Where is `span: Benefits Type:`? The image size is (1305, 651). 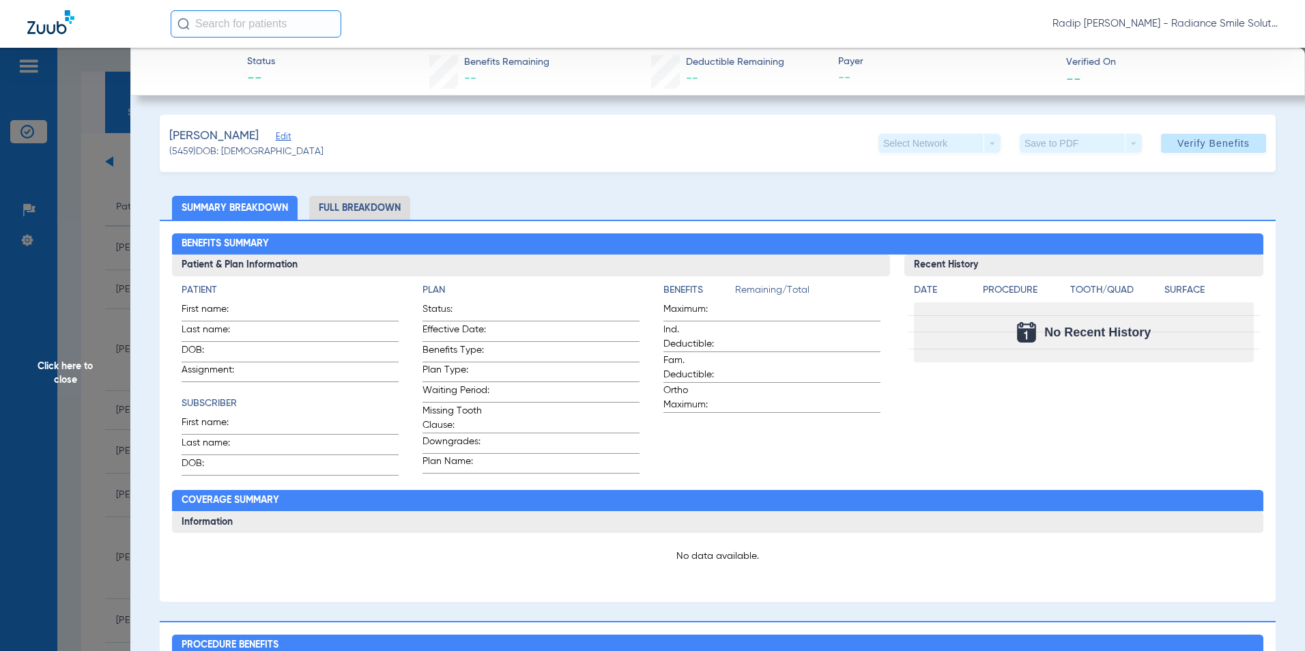 span: Benefits Type: is located at coordinates (456, 352).